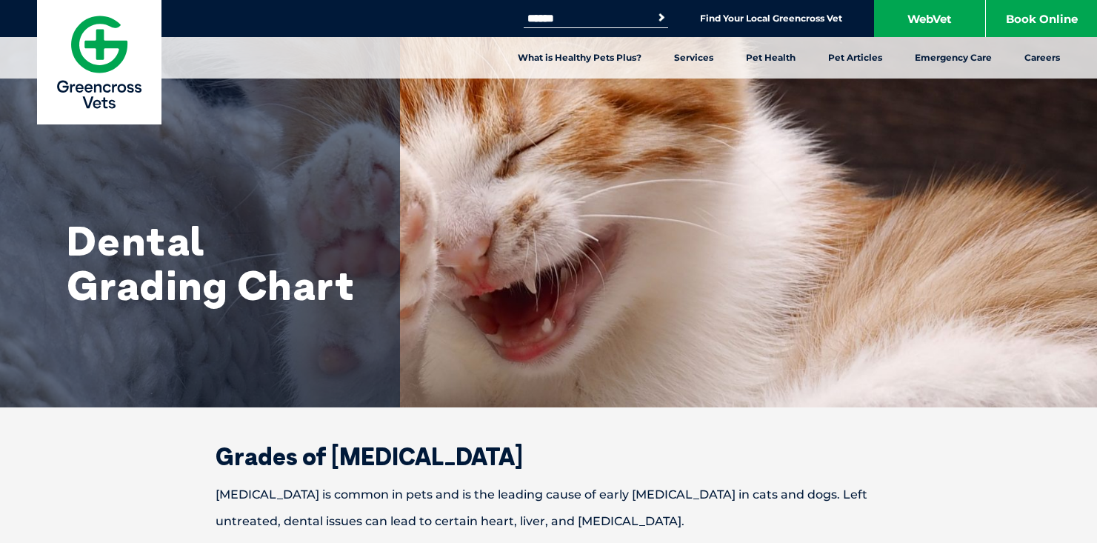  What do you see at coordinates (579, 58) in the screenshot?
I see `a: What is Healthy Pets Plus?` at bounding box center [579, 58].